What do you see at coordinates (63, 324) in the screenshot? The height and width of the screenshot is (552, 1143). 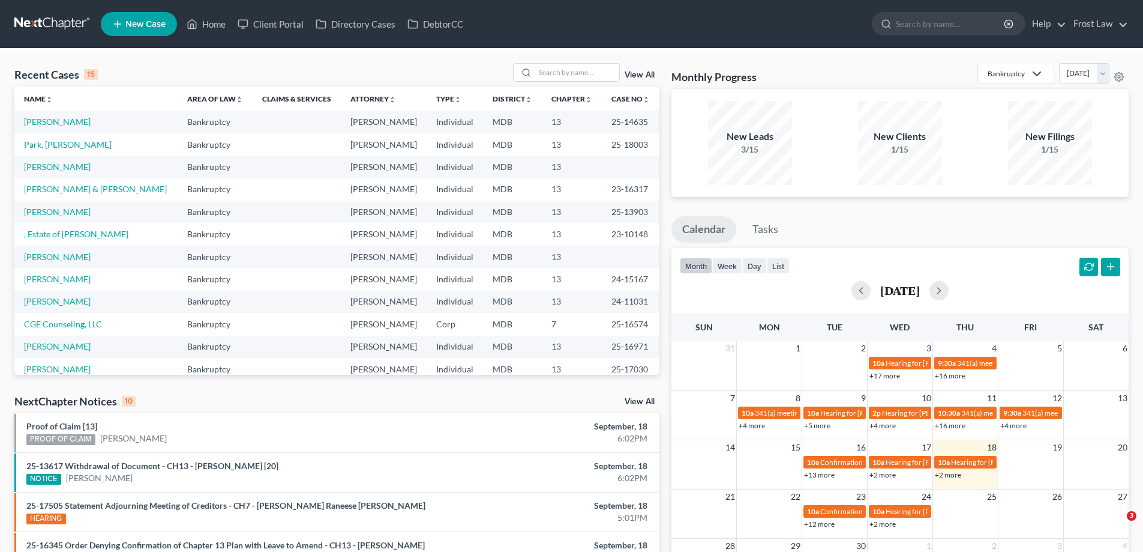 I see `a: CGE Counseling, LLC` at bounding box center [63, 324].